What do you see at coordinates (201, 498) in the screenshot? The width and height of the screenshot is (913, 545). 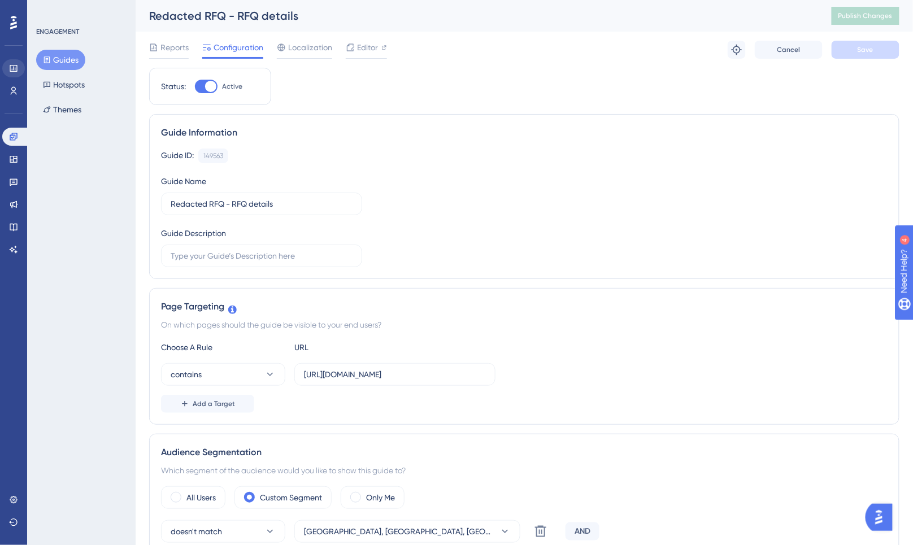 I see `label: All Users` at bounding box center [201, 498].